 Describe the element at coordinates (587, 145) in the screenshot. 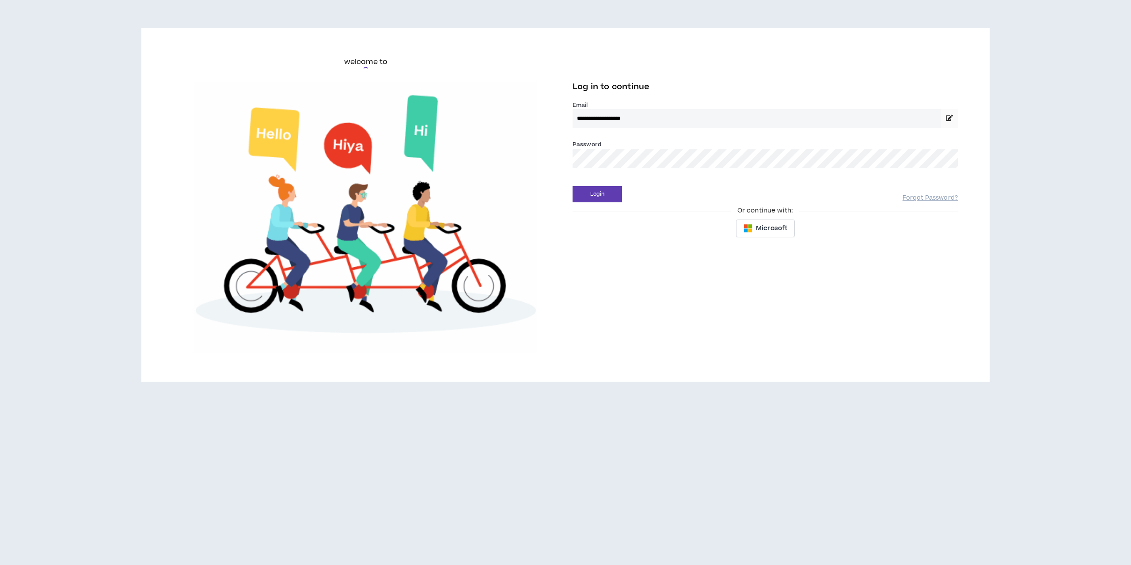

I see `label: Password` at that location.